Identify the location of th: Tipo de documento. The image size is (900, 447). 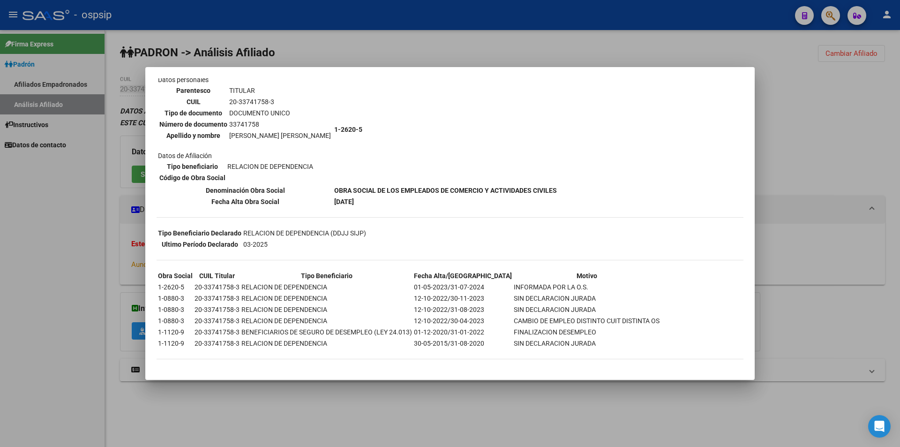
(193, 113).